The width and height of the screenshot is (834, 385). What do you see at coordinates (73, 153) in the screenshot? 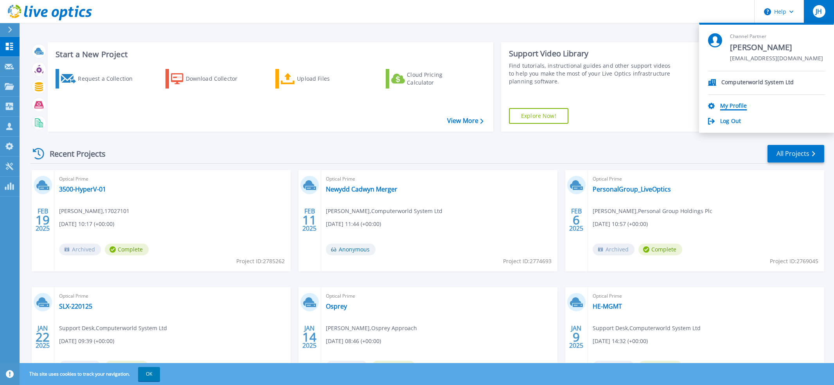
I see `div: Recent Projects` at bounding box center [73, 153].